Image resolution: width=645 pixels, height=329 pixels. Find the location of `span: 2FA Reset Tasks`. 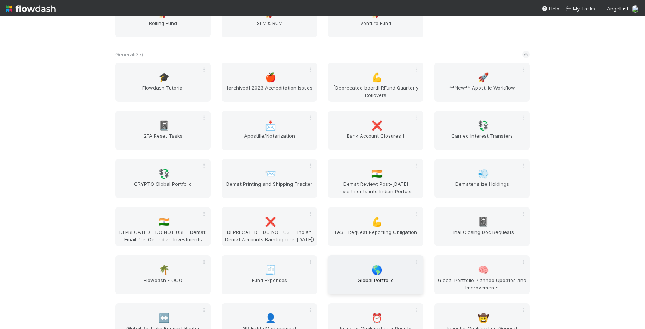

span: 2FA Reset Tasks is located at coordinates (163, 140).